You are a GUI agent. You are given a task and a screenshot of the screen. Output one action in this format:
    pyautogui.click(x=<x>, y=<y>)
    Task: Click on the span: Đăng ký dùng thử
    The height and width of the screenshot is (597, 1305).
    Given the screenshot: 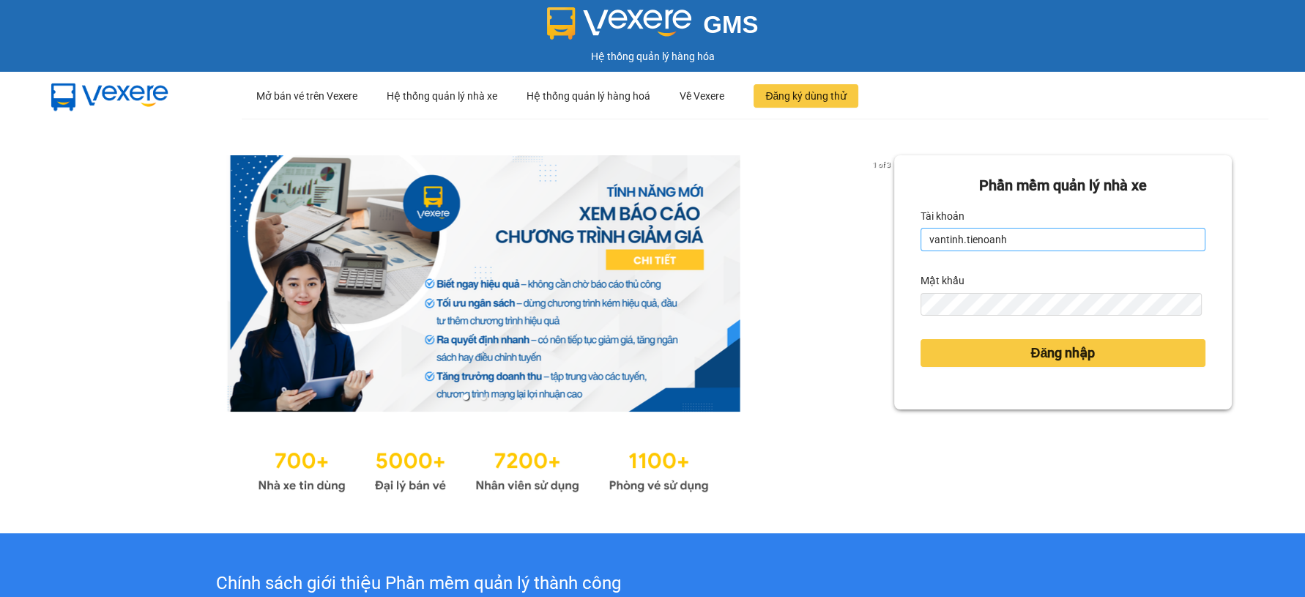 What is the action you would take?
    pyautogui.click(x=806, y=96)
    